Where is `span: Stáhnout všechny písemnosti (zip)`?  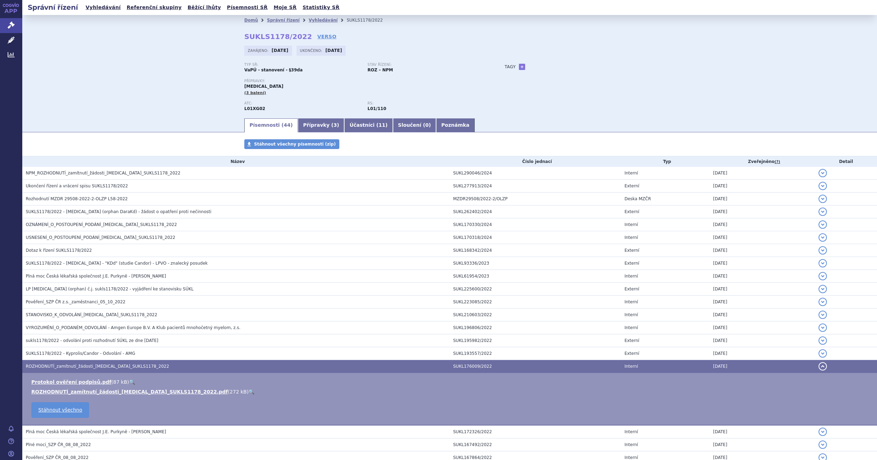 span: Stáhnout všechny písemnosti (zip) is located at coordinates (295, 144).